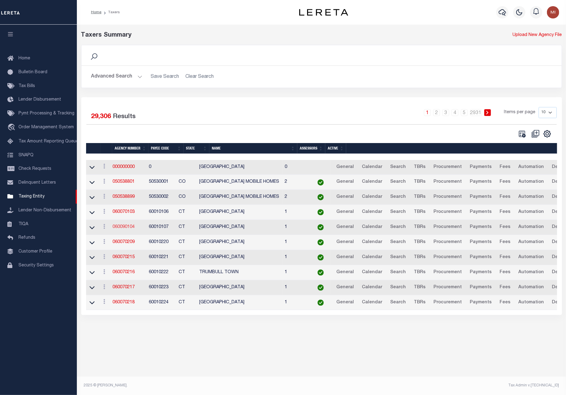 The height and width of the screenshot is (395, 566). I want to click on td: TRUMBULL TOWN, so click(240, 272).